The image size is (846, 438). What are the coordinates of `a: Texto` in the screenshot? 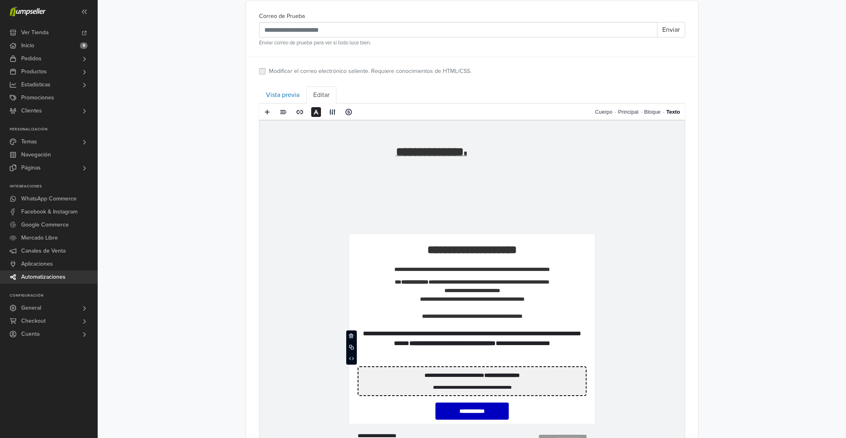 It's located at (673, 112).